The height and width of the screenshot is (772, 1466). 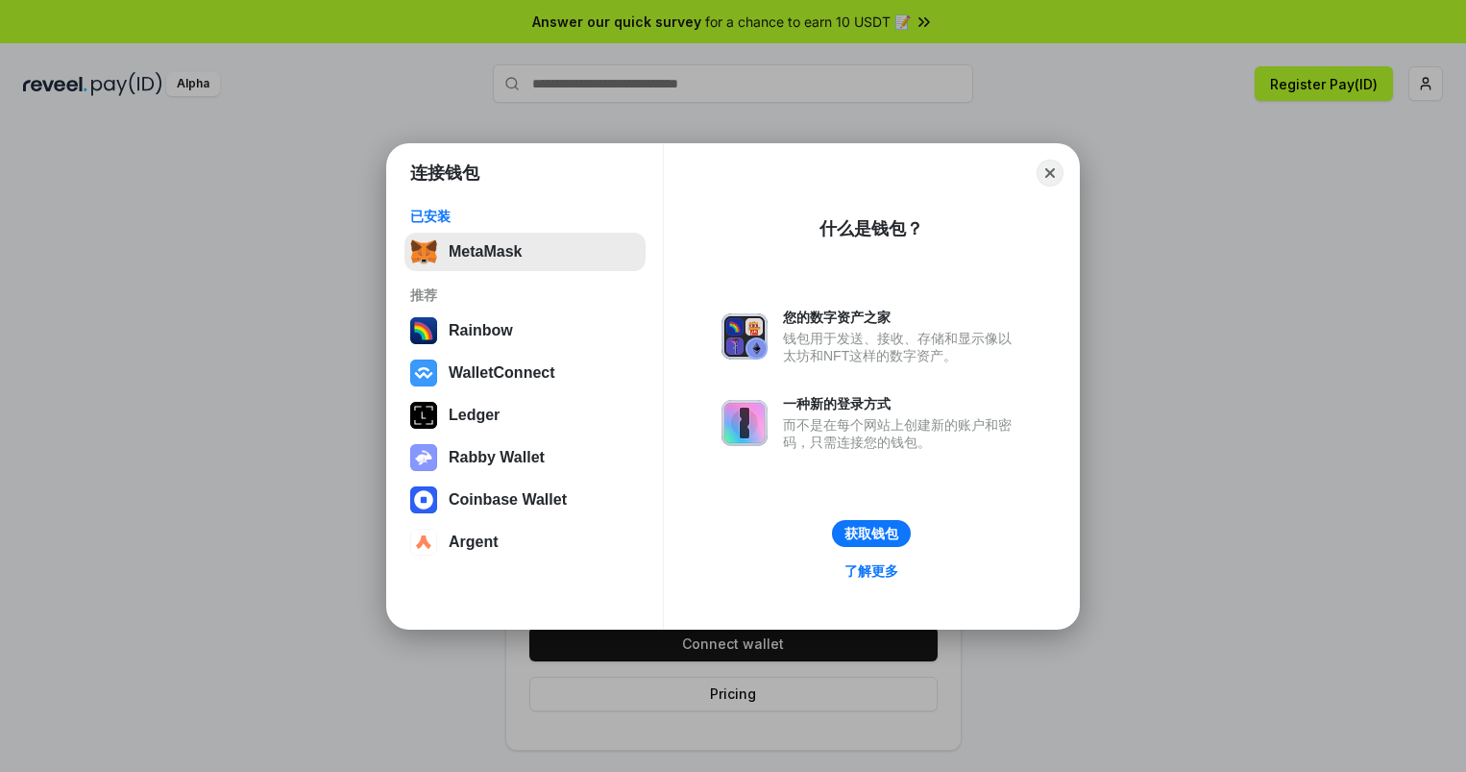 What do you see at coordinates (525, 415) in the screenshot?
I see `button: Ledger` at bounding box center [525, 415].